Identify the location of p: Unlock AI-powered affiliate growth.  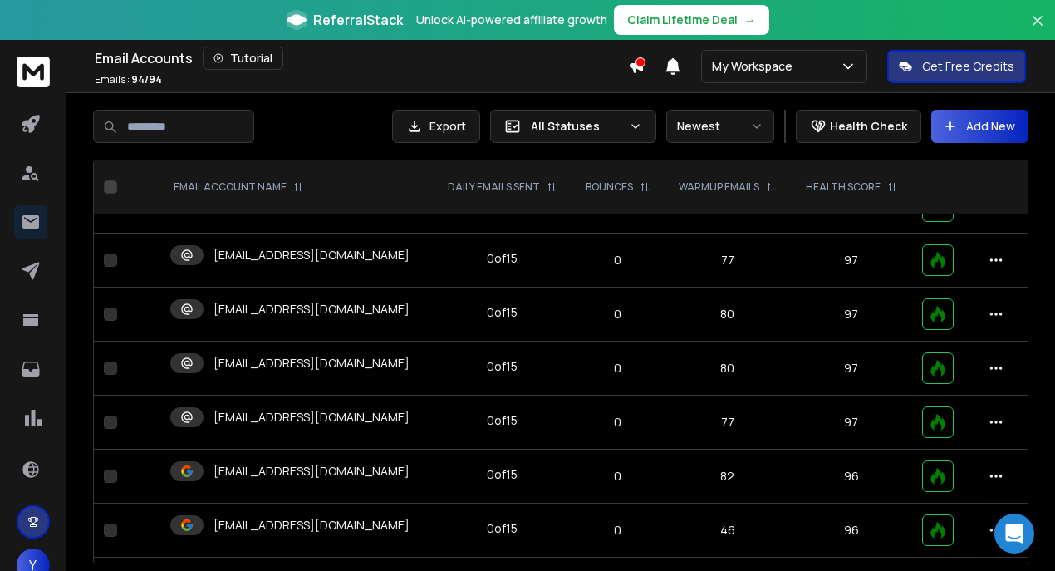
(512, 20).